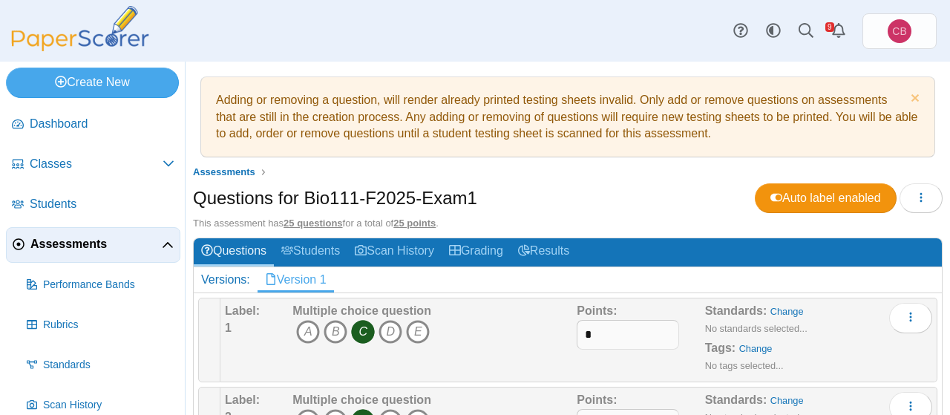 The width and height of the screenshot is (950, 415). I want to click on a: Questions, so click(234, 252).